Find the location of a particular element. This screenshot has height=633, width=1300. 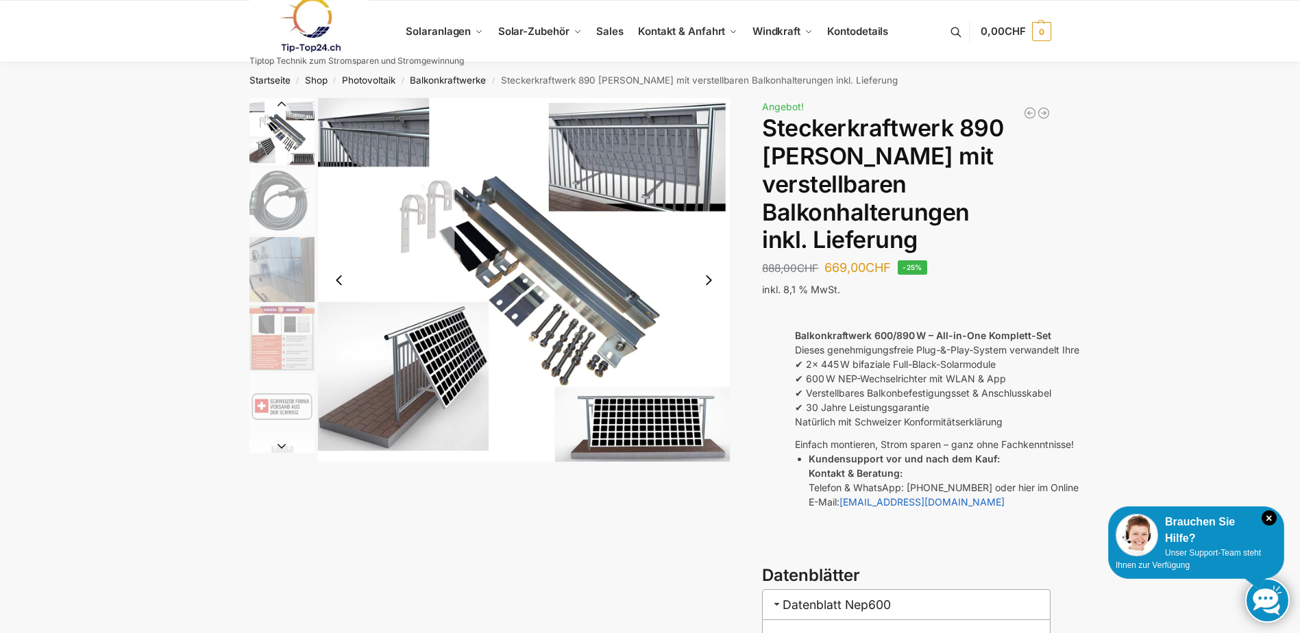

a: Balkonkraftwerke is located at coordinates (448, 80).